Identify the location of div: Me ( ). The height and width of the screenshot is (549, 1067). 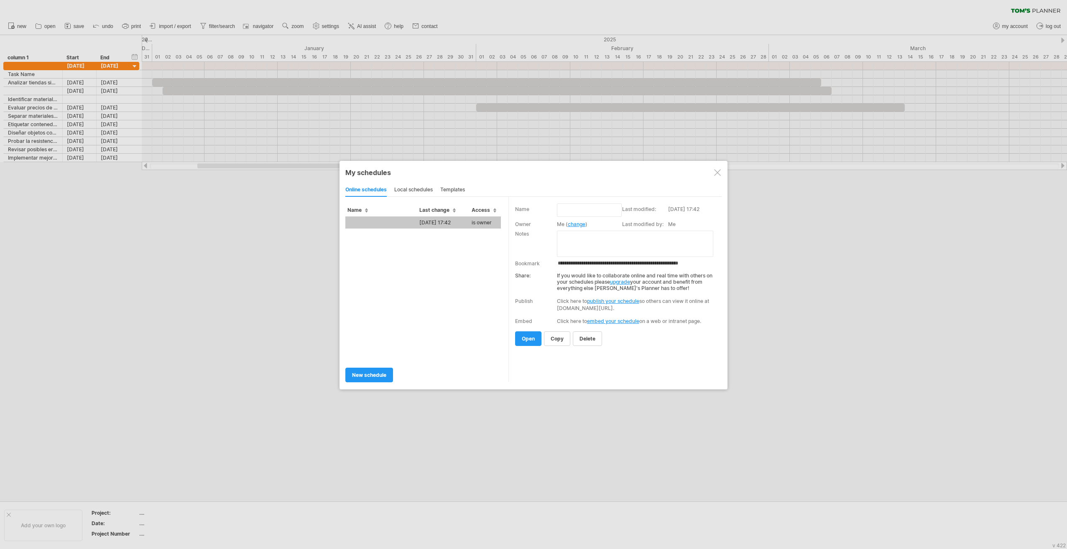
(587, 224).